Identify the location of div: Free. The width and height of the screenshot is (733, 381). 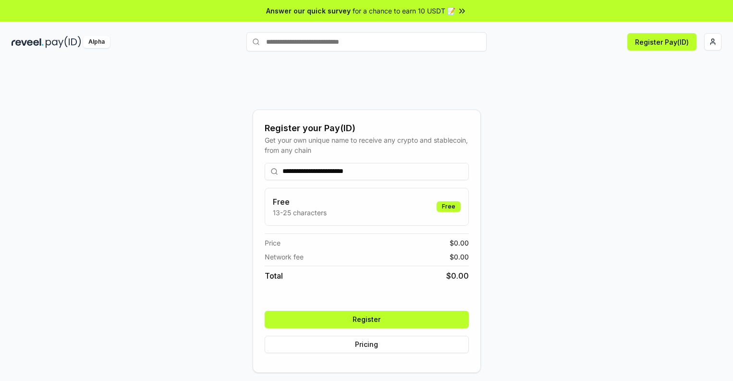
(449, 207).